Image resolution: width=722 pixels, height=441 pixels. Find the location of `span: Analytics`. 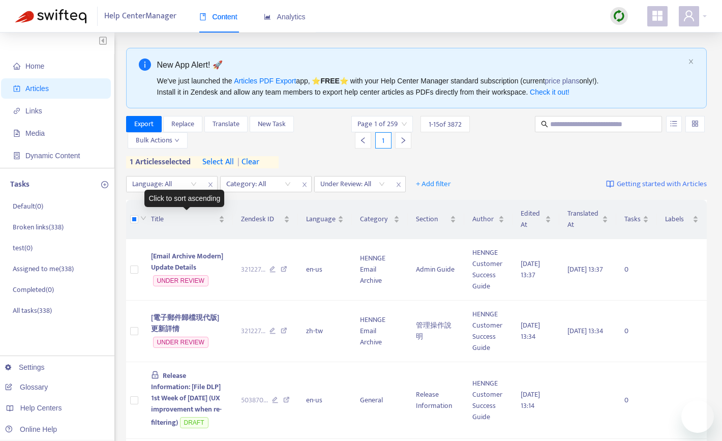

span: Analytics is located at coordinates (285, 17).